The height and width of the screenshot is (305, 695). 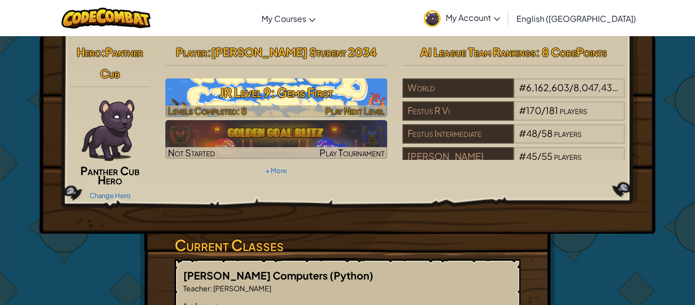 What do you see at coordinates (108, 130) in the screenshot?
I see `img: Pantera%20Cub_PaperDoll.png` at bounding box center [108, 130].